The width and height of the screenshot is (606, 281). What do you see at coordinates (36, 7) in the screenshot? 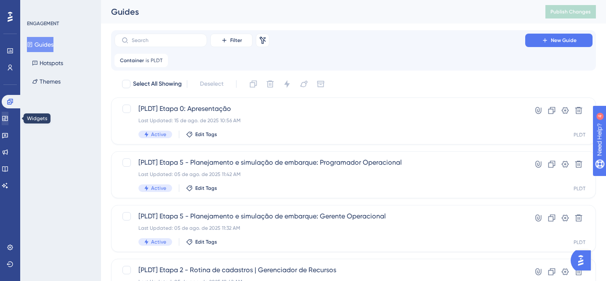
I see `span: Need Help?` at bounding box center [36, 7].